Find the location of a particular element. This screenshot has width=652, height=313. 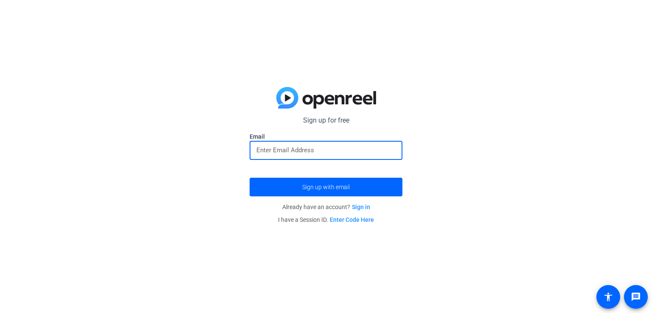

a: Enter Code Here is located at coordinates (352, 220).